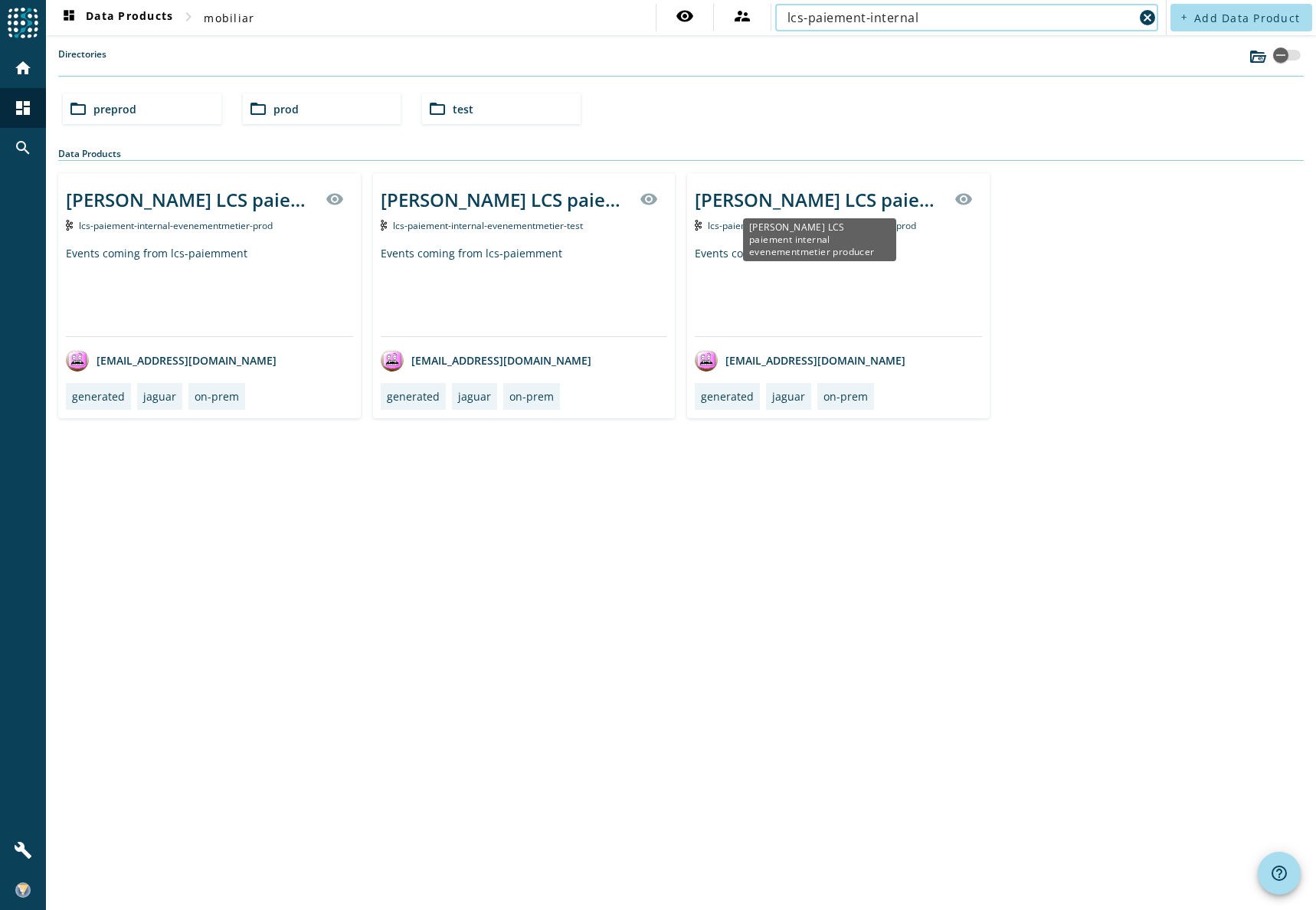  I want to click on span: Add Data Product, so click(1247, 17).